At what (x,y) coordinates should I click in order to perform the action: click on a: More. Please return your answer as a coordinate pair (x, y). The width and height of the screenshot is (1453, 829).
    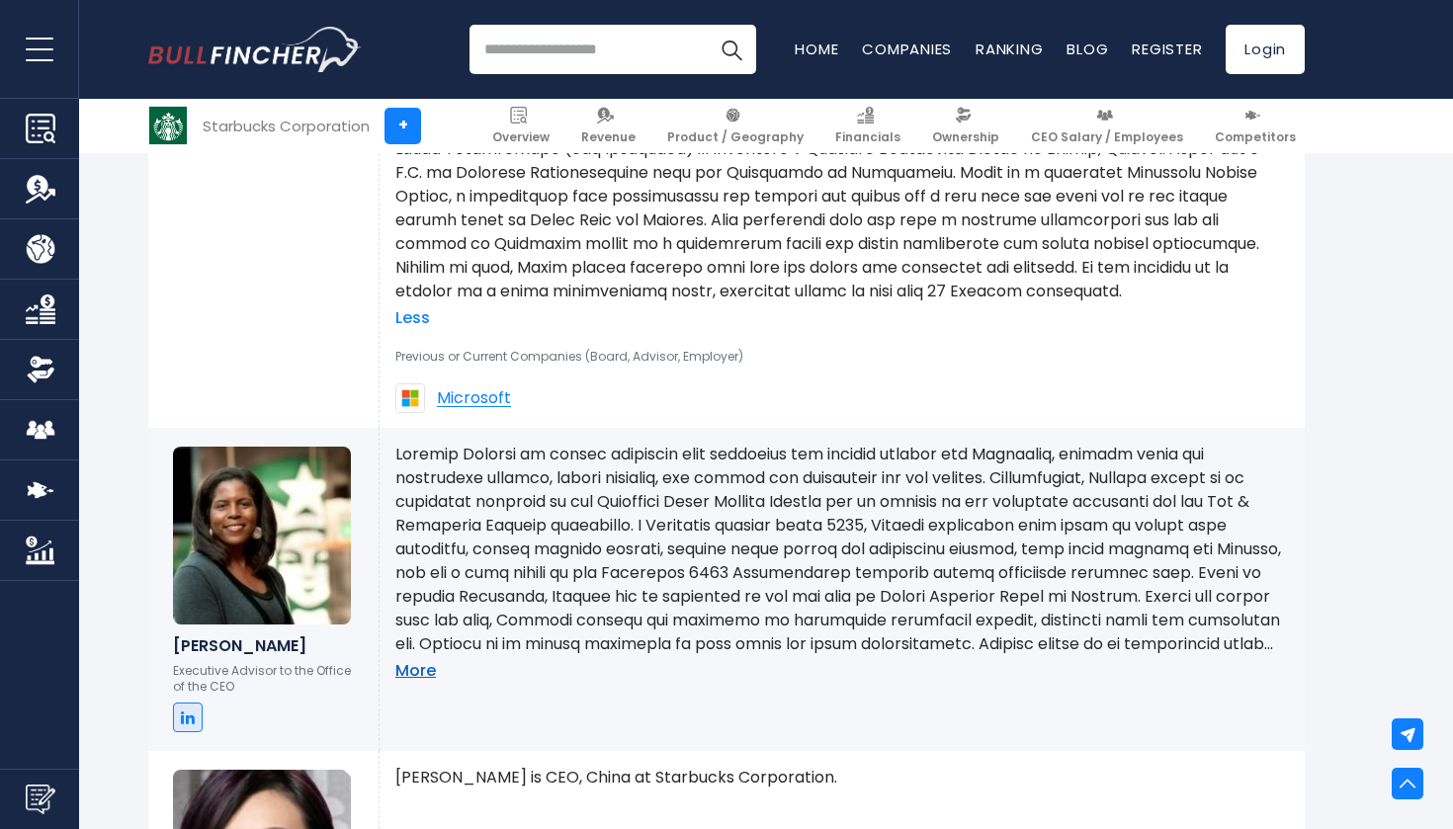
    Looking at the image, I should click on (415, 671).